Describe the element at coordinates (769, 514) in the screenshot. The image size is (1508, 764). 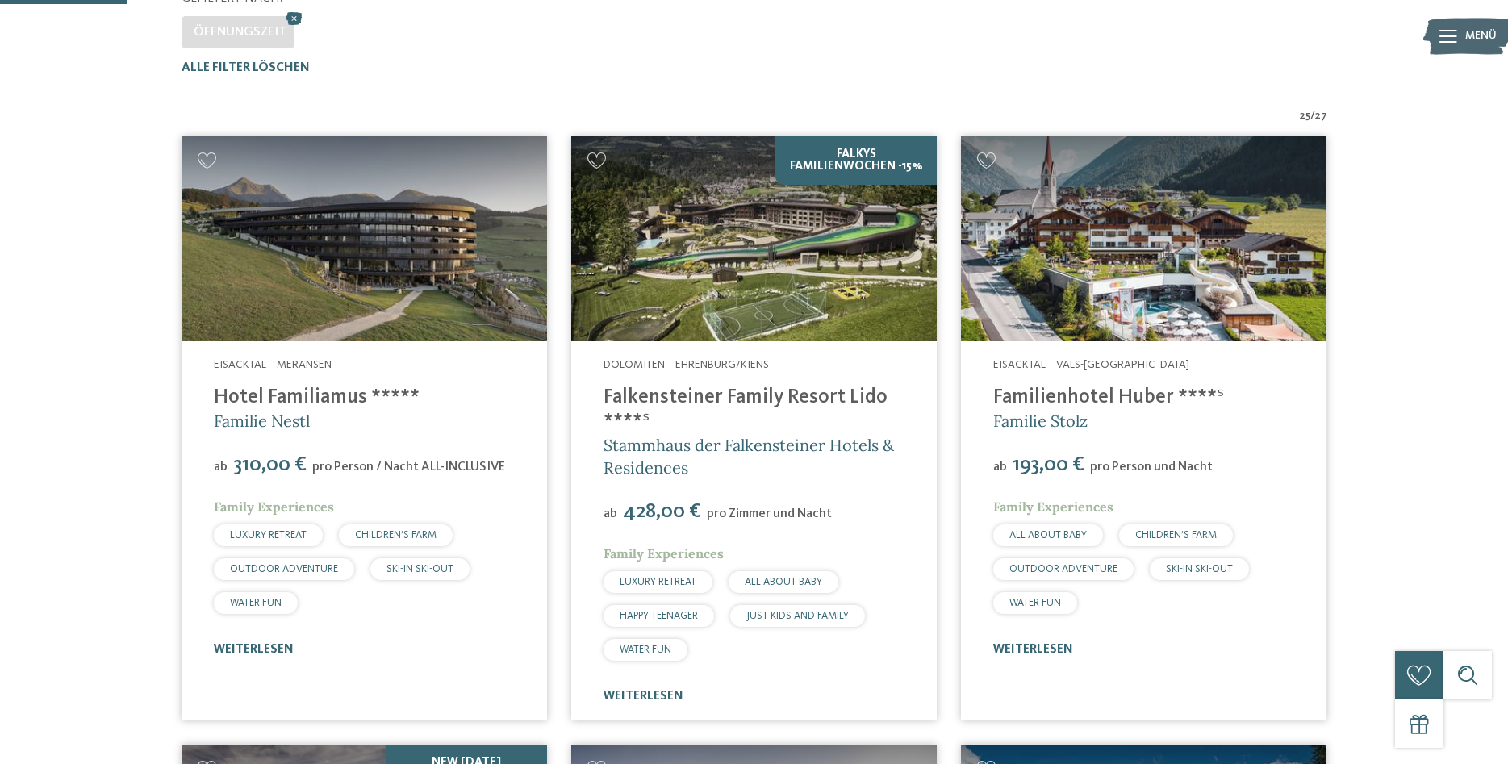
I see `span: pro Zimmer und Nacht` at that location.